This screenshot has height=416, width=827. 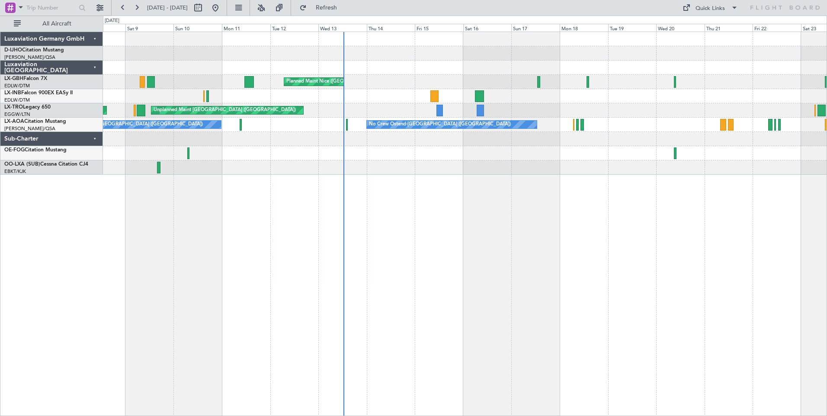 I want to click on span: LX-INB, so click(x=13, y=93).